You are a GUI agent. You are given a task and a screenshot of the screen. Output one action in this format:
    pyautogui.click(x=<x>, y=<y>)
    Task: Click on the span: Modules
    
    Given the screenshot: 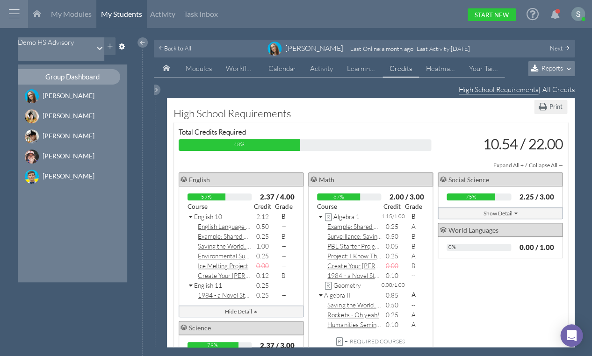 What is the action you would take?
    pyautogui.click(x=199, y=68)
    